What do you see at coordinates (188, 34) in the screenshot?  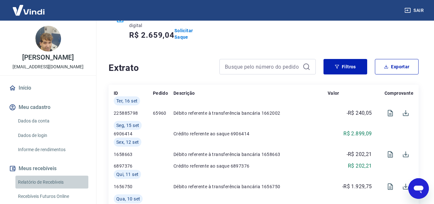 I see `p: Solicitar Saque` at bounding box center [188, 34].